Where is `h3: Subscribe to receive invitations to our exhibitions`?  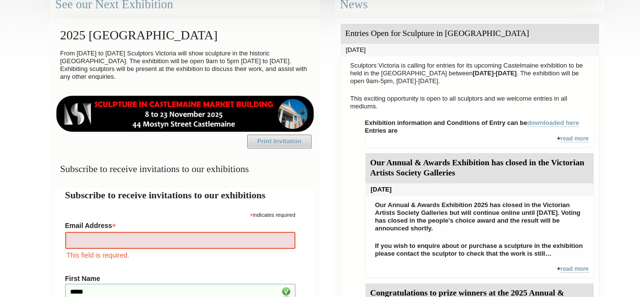
h3: Subscribe to receive invitations to our exhibitions is located at coordinates (185, 169).